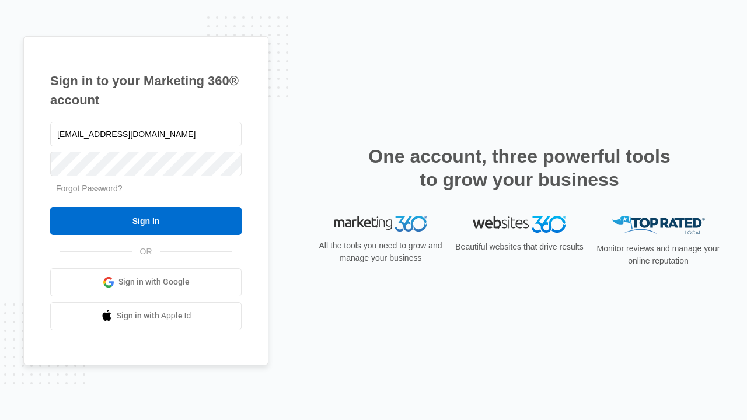 This screenshot has height=420, width=747. What do you see at coordinates (146, 134) in the screenshot?
I see `input: Email` at bounding box center [146, 134].